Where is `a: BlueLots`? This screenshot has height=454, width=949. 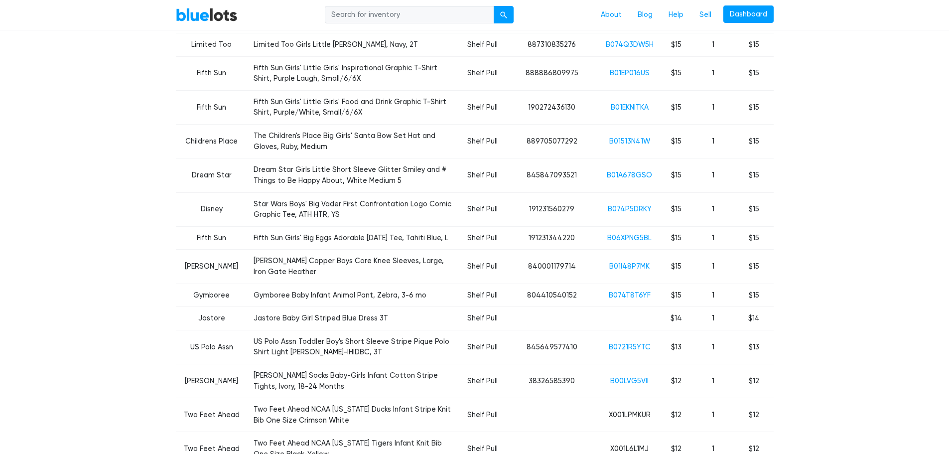 a: BlueLots is located at coordinates (207, 14).